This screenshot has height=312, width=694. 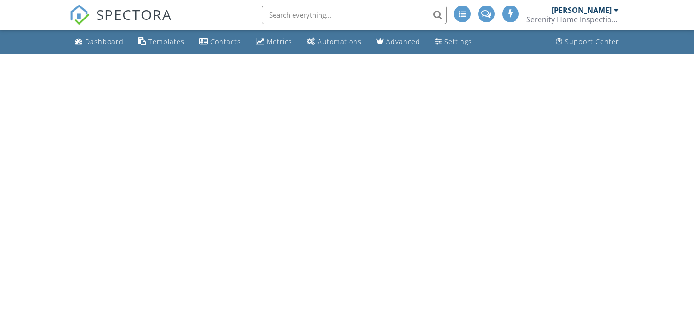 I want to click on input: Search everything..., so click(x=354, y=15).